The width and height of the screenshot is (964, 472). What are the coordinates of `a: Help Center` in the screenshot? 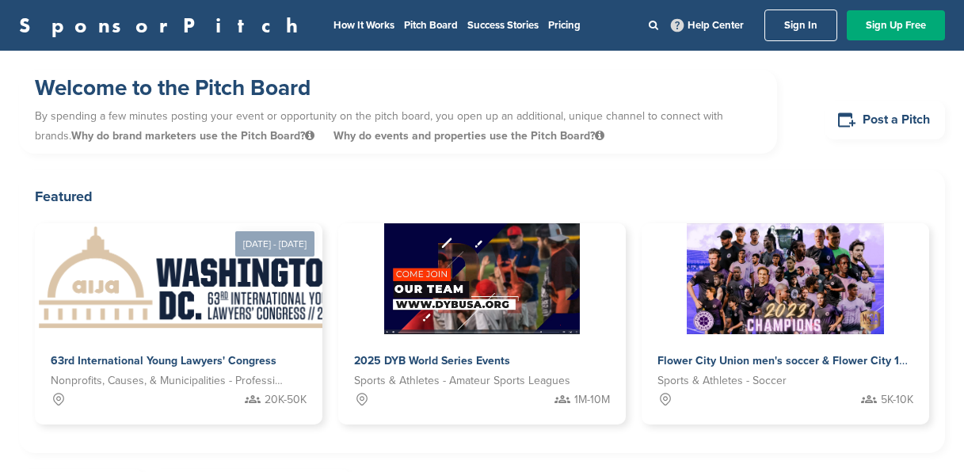 It's located at (707, 25).